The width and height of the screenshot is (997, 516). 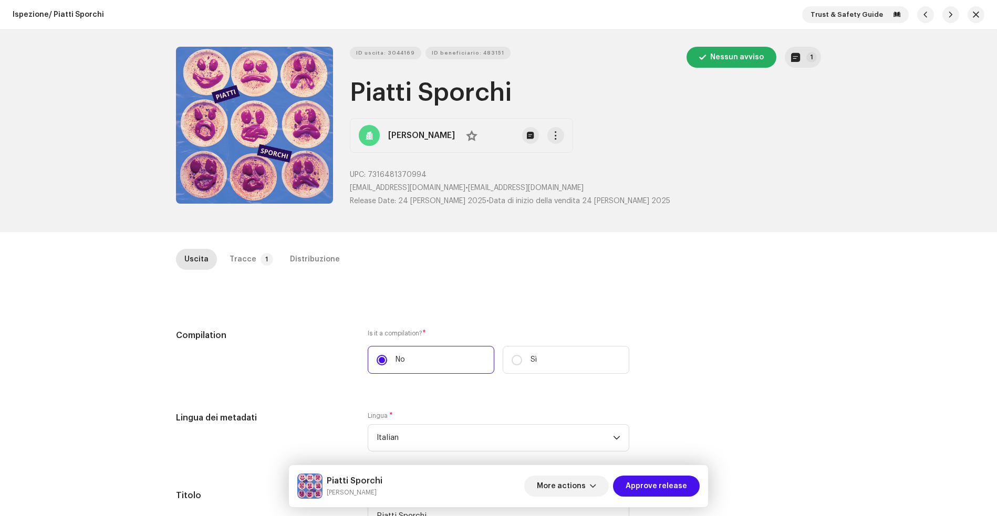 What do you see at coordinates (495, 438) in the screenshot?
I see `span: Italian` at bounding box center [495, 438].